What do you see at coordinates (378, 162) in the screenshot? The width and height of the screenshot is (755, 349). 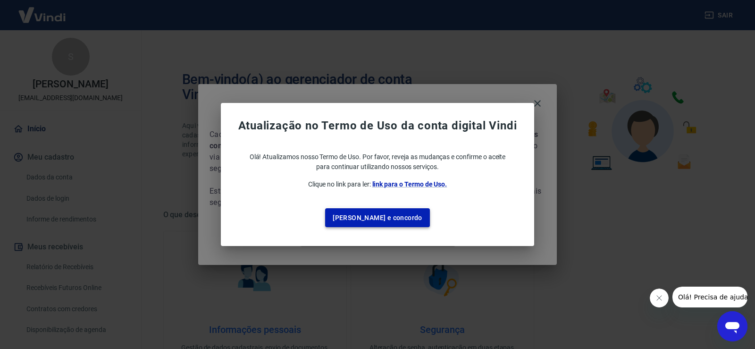 I see `p: Olá! Atualizamos nosso Termo de Uso. Por favor, reveja as mudanças e confirme o aceite para conti...` at bounding box center [378, 162].